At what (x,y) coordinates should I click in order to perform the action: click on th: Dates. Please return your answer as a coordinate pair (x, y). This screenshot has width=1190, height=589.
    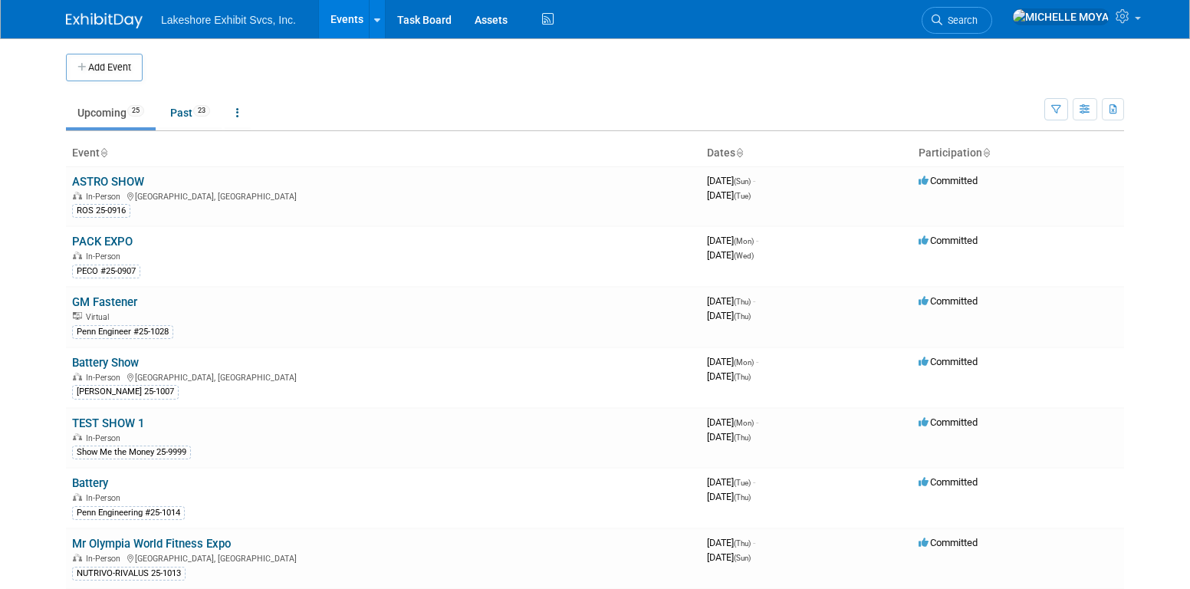
    Looking at the image, I should click on (807, 153).